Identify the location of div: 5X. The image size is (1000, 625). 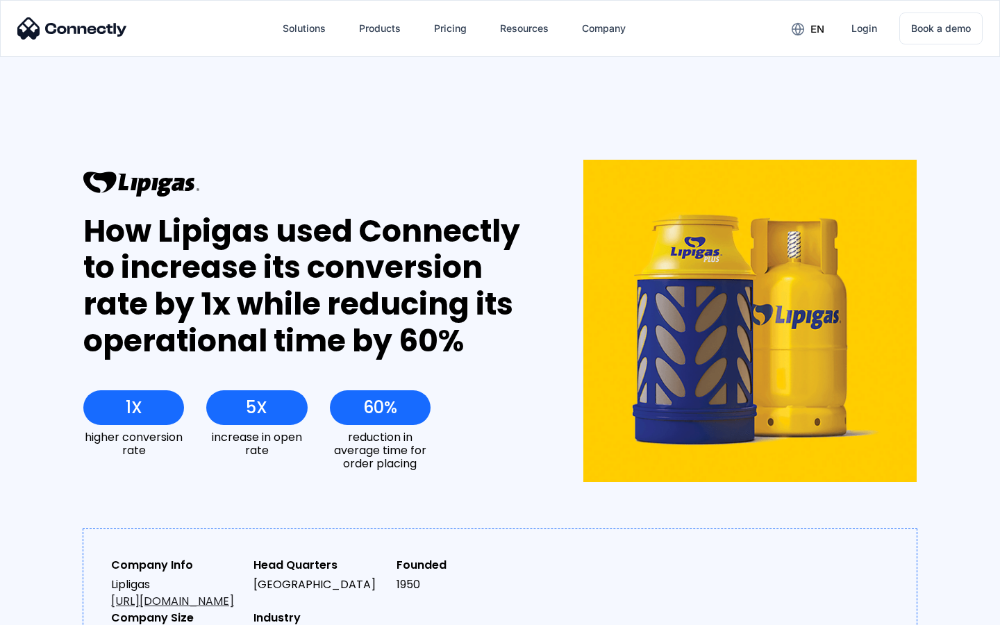
(256, 408).